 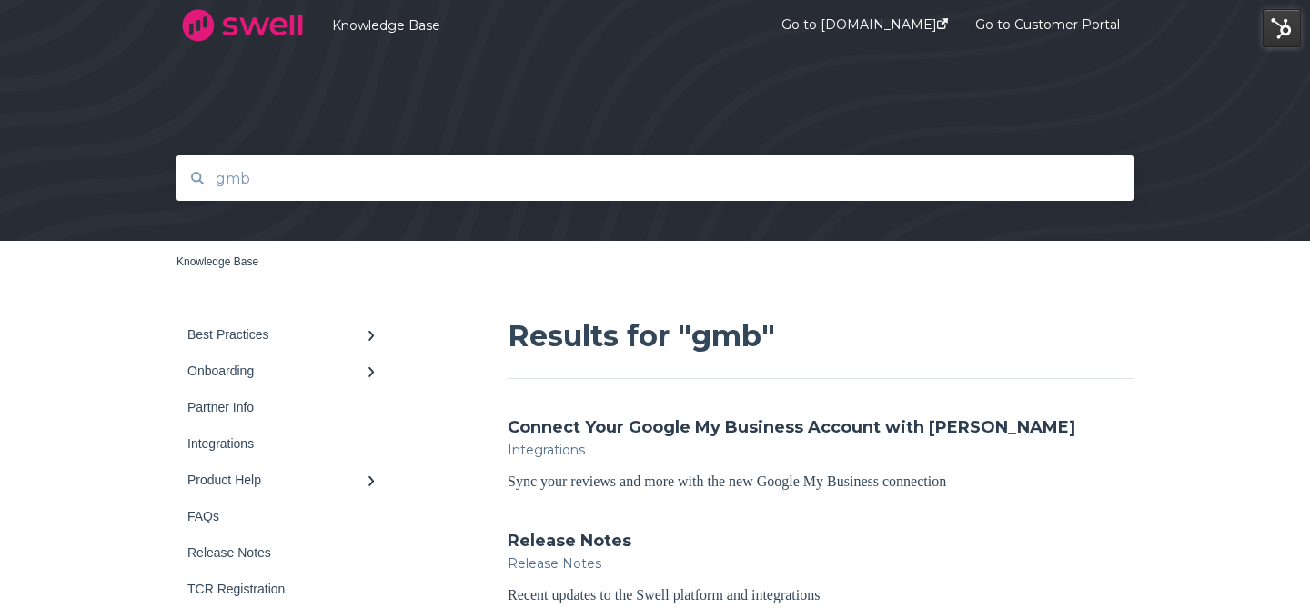 I want to click on div: Release Notes, so click(x=276, y=553).